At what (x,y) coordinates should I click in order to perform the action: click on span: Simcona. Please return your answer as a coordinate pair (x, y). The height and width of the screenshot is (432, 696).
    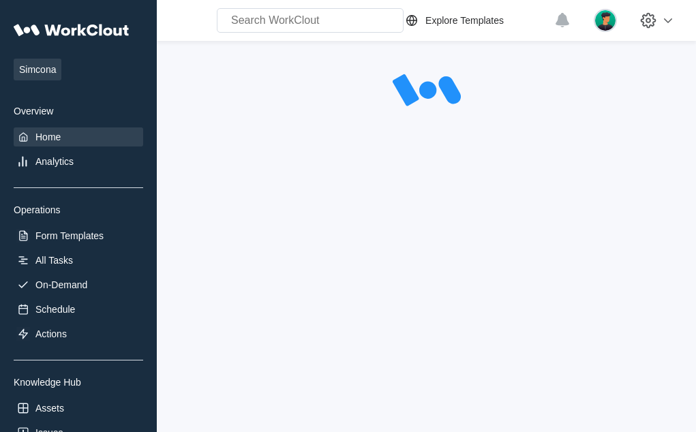
    Looking at the image, I should click on (37, 69).